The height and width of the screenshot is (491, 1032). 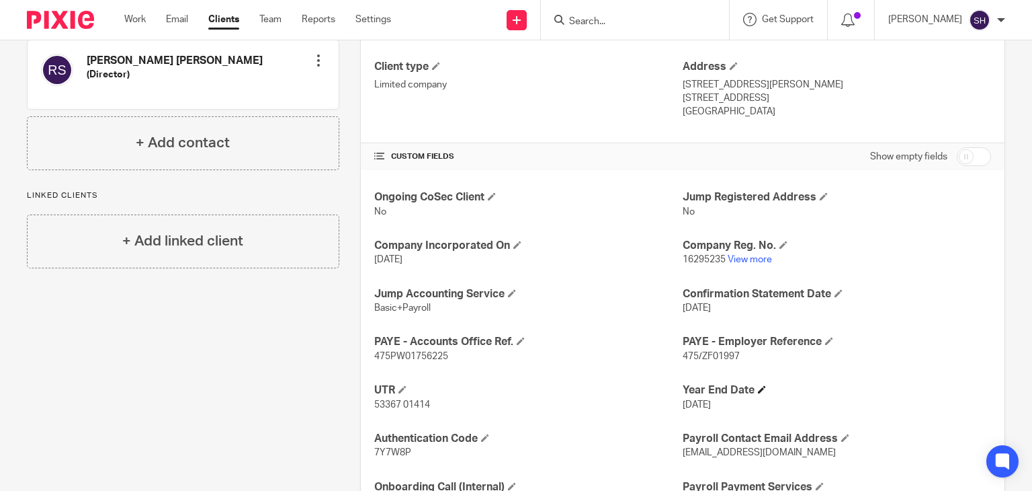 I want to click on span: Get Support, so click(x=788, y=19).